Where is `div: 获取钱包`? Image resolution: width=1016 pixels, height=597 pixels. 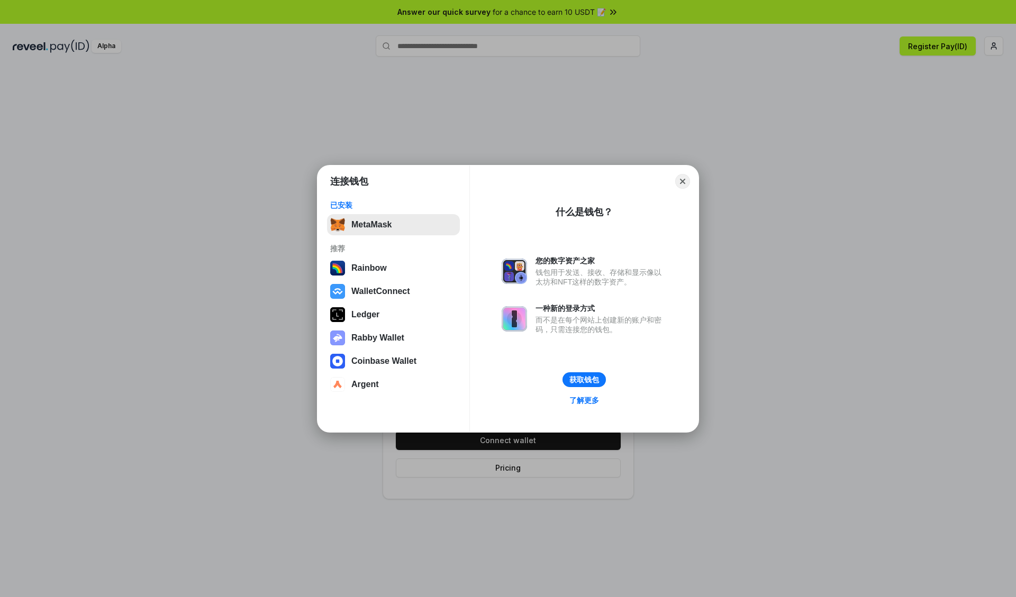
div: 获取钱包 is located at coordinates (584, 380).